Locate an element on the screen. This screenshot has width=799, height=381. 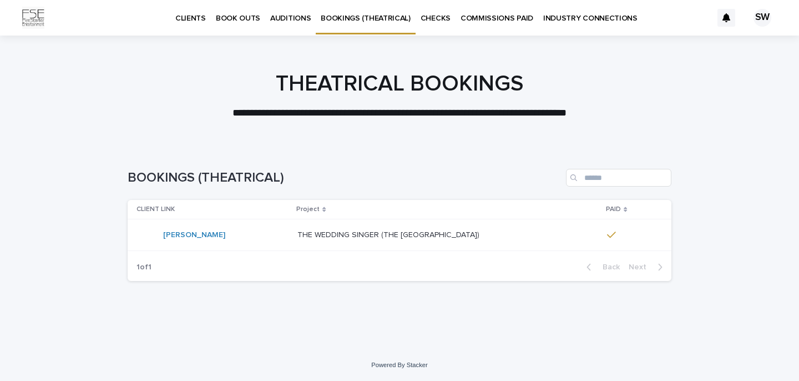
div: Search is located at coordinates (619, 178).